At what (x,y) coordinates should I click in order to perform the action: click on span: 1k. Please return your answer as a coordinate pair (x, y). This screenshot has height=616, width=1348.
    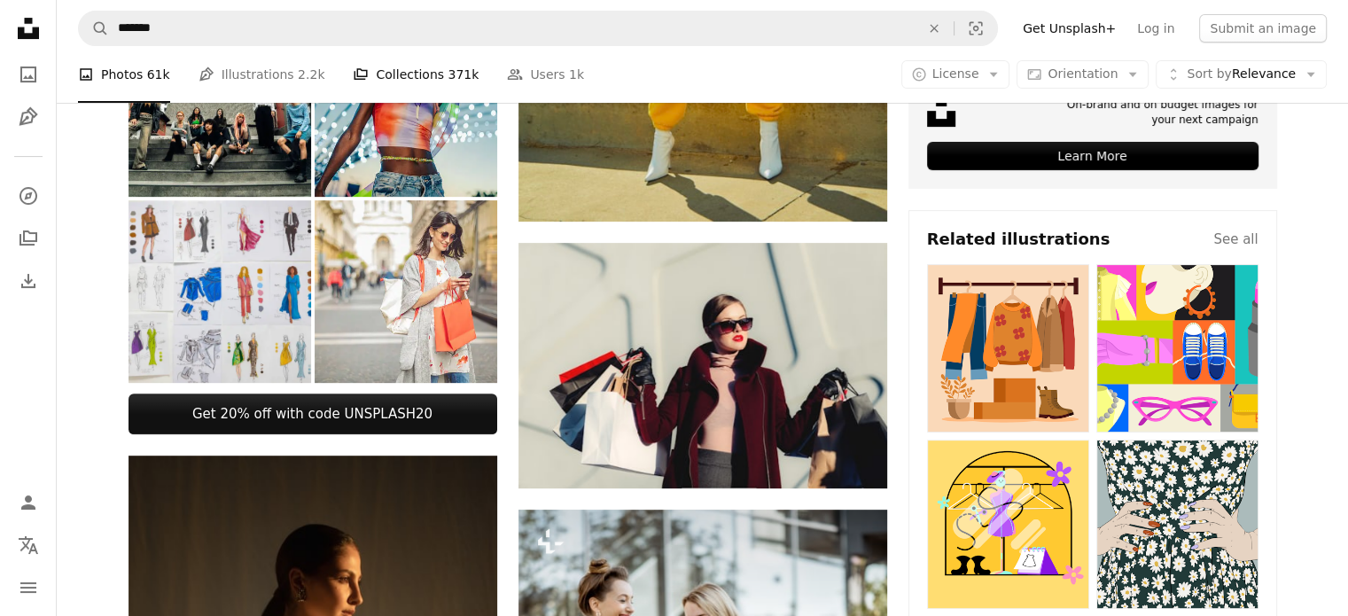
    Looking at the image, I should click on (576, 74).